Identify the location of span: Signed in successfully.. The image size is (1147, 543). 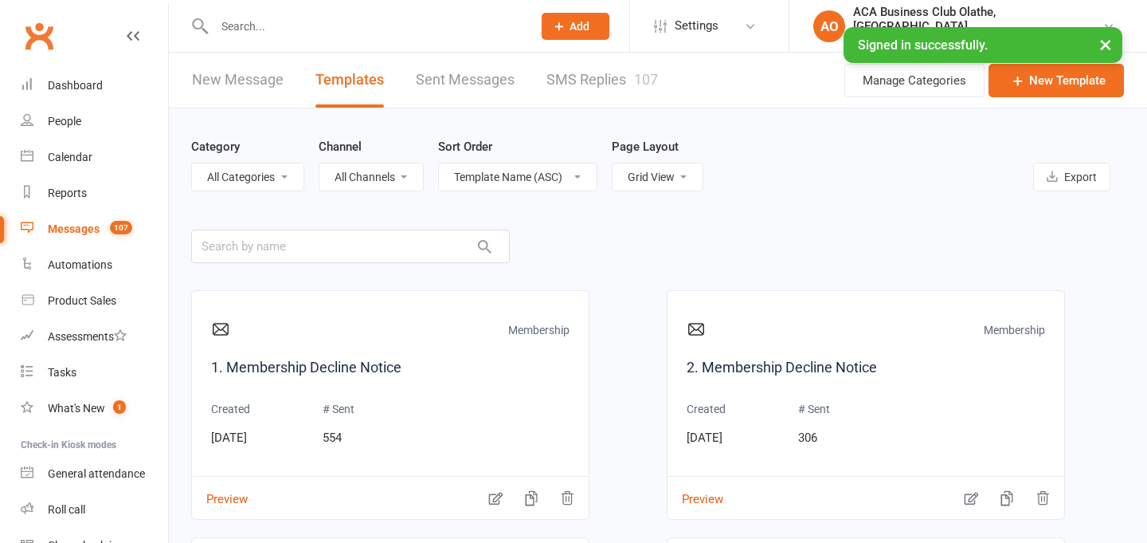
(923, 45).